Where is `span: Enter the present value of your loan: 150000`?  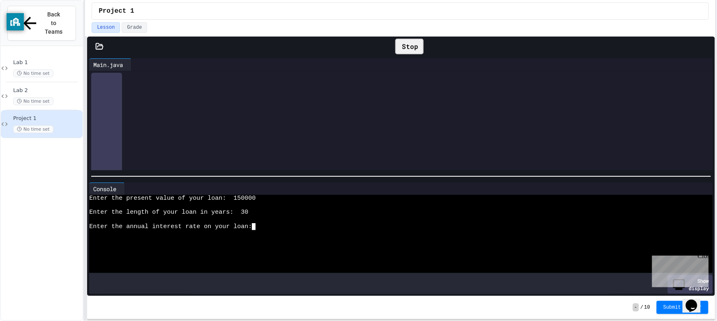 span: Enter the present value of your loan: 150000 is located at coordinates (172, 198).